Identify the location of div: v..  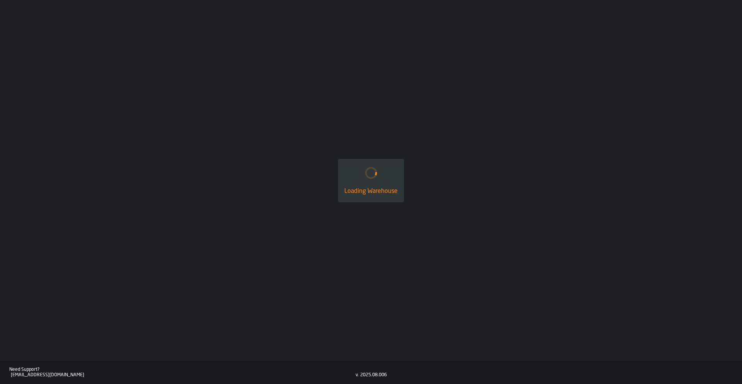
(357, 375).